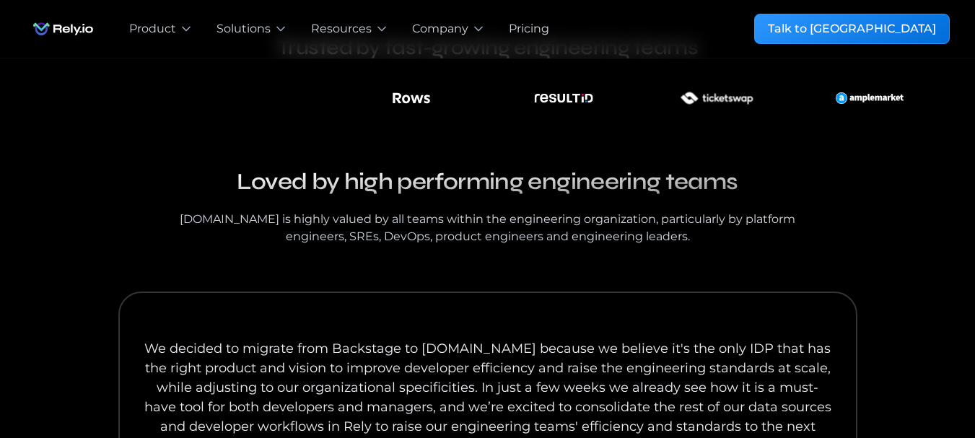 This screenshot has height=438, width=975. I want to click on div: Pricing, so click(529, 29).